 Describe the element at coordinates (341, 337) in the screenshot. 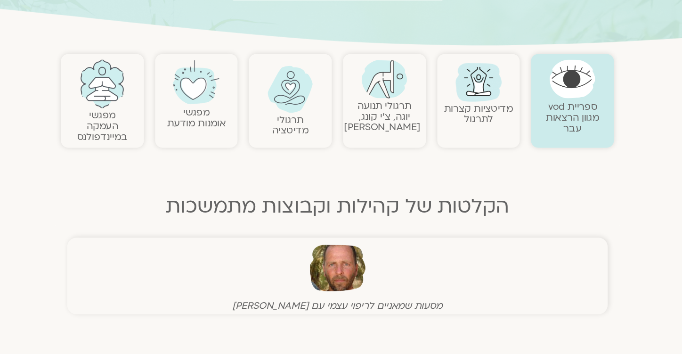

I see `h2: הקלטות של קורסים פעילים` at that location.